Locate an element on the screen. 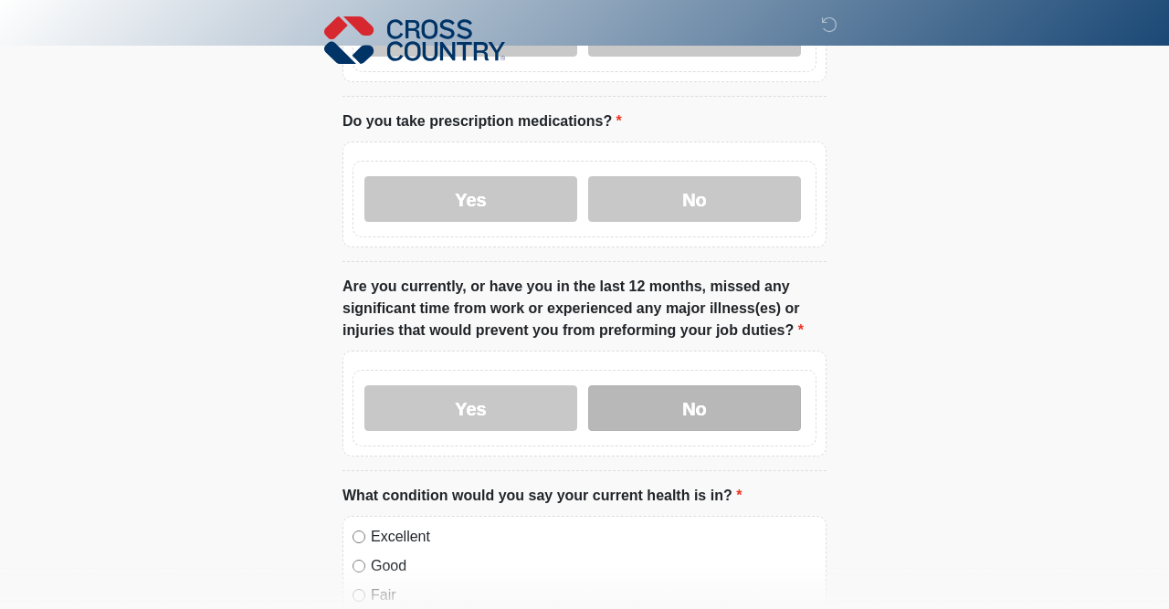 Image resolution: width=1169 pixels, height=609 pixels. label: Excellent is located at coordinates (594, 537).